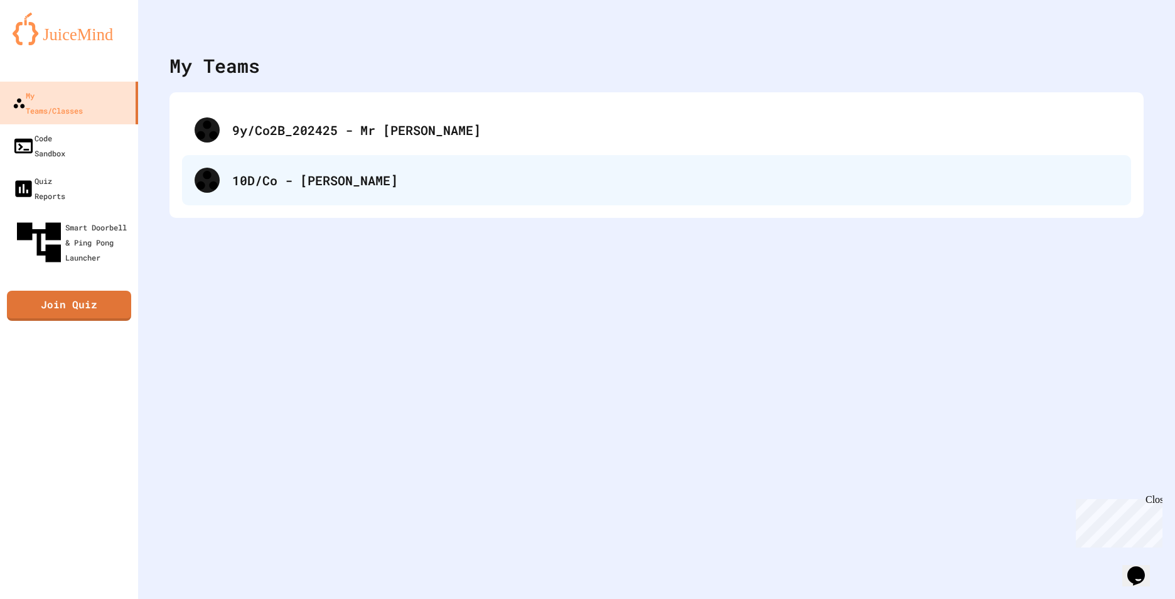 The image size is (1175, 599). I want to click on div: My Teams/Classes, so click(48, 103).